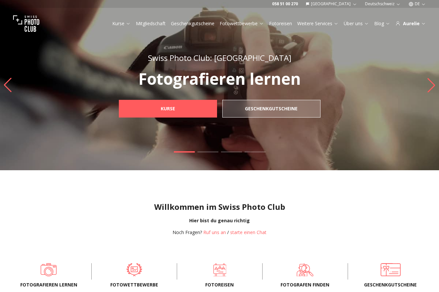  What do you see at coordinates (49, 285) in the screenshot?
I see `span: Fotografieren lernen` at bounding box center [49, 285].